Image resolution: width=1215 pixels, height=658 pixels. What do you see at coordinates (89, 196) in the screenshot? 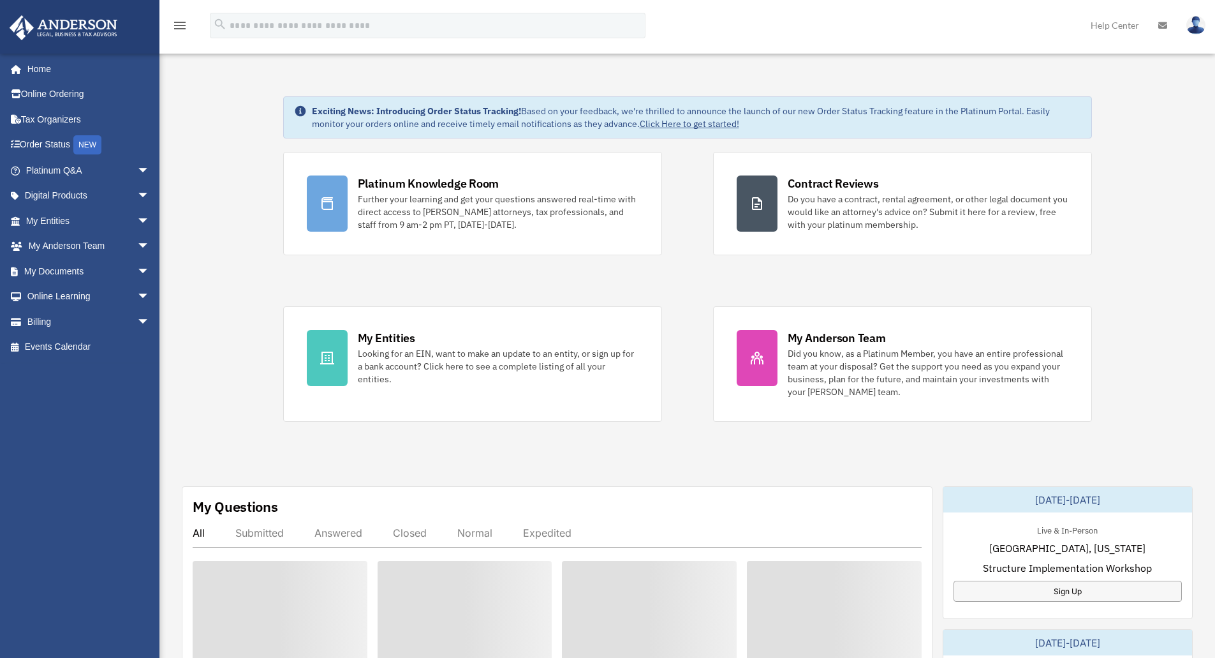
I see `a: Digital Productsarrow_drop_down` at bounding box center [89, 196].